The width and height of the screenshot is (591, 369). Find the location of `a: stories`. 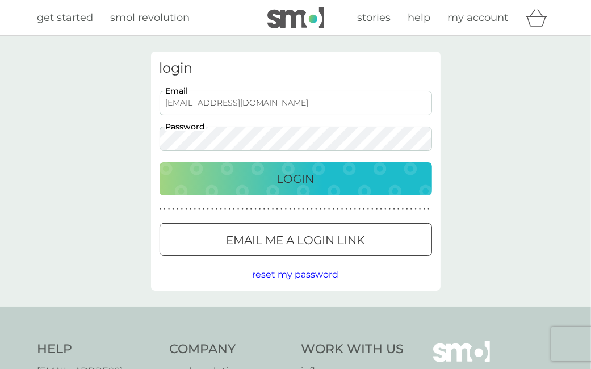

a: stories is located at coordinates (374, 18).